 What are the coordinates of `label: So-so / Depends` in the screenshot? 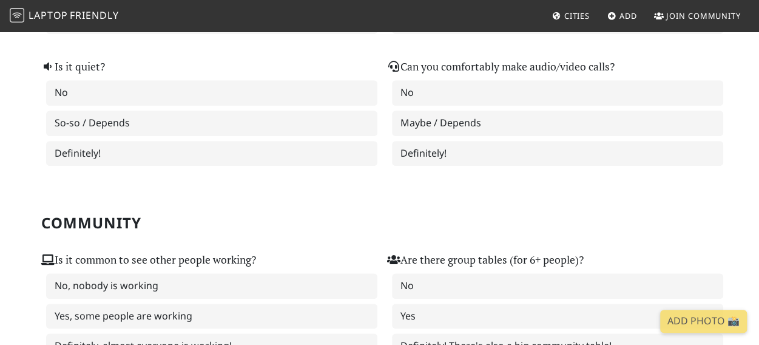 It's located at (212, 123).